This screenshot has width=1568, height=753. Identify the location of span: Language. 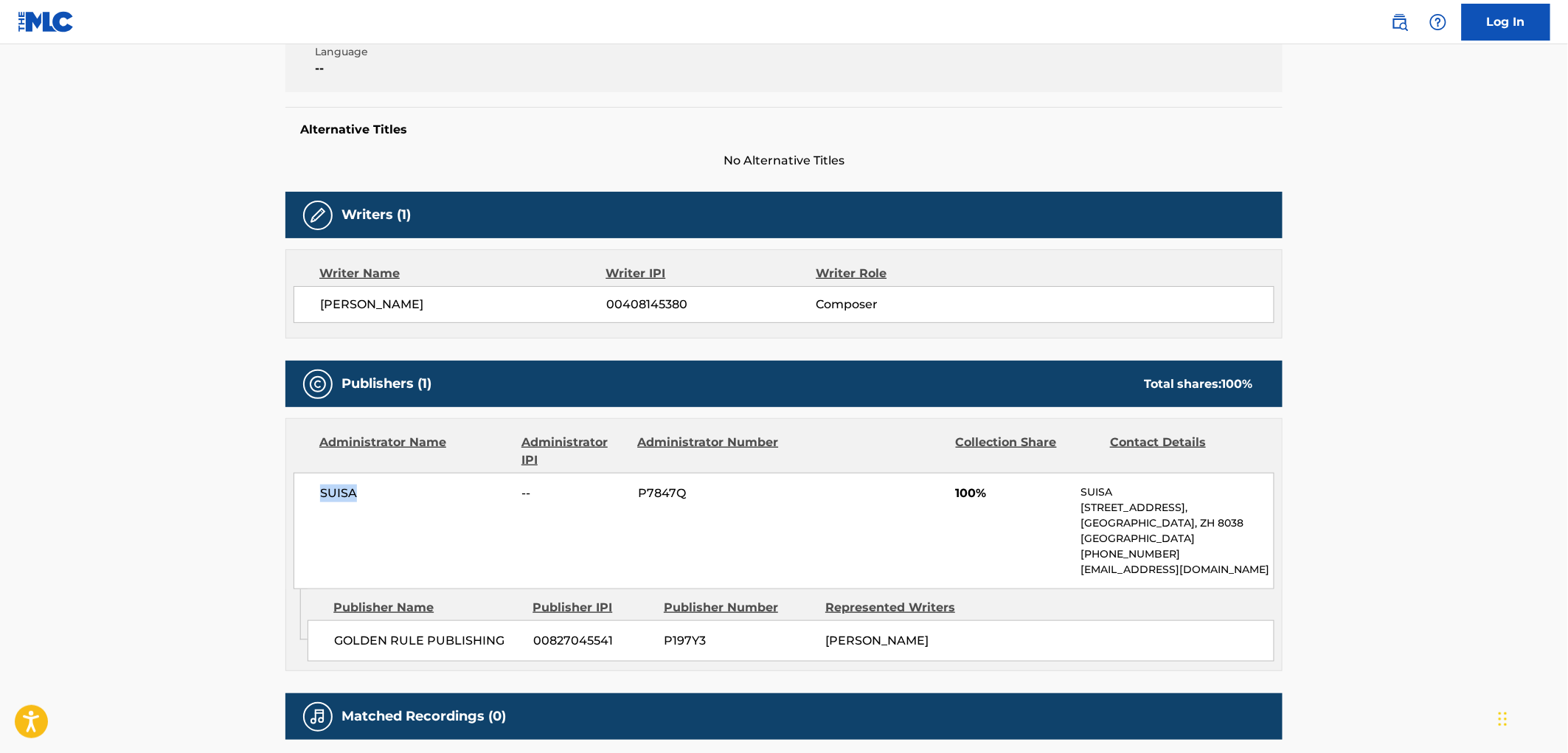
(434, 52).